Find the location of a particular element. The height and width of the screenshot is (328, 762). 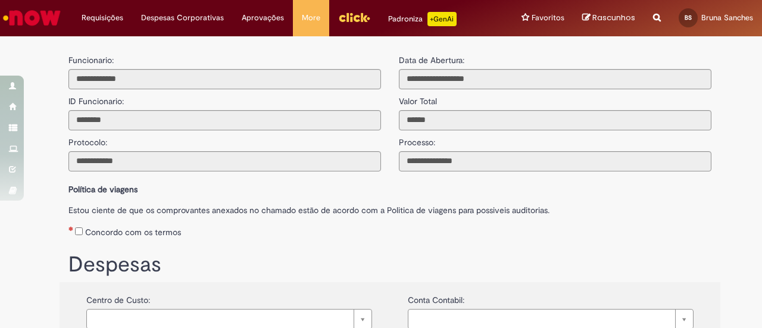

p: +GenAi is located at coordinates (441, 19).